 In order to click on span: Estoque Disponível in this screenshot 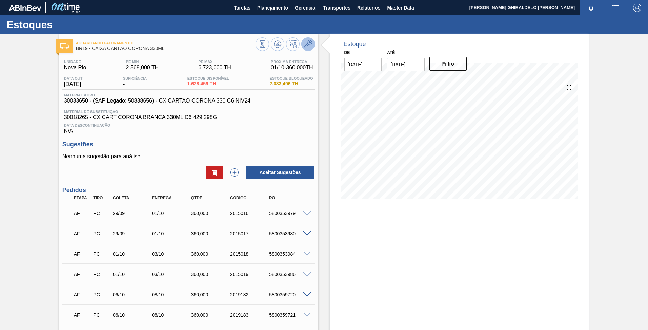, I will do `click(208, 78)`.